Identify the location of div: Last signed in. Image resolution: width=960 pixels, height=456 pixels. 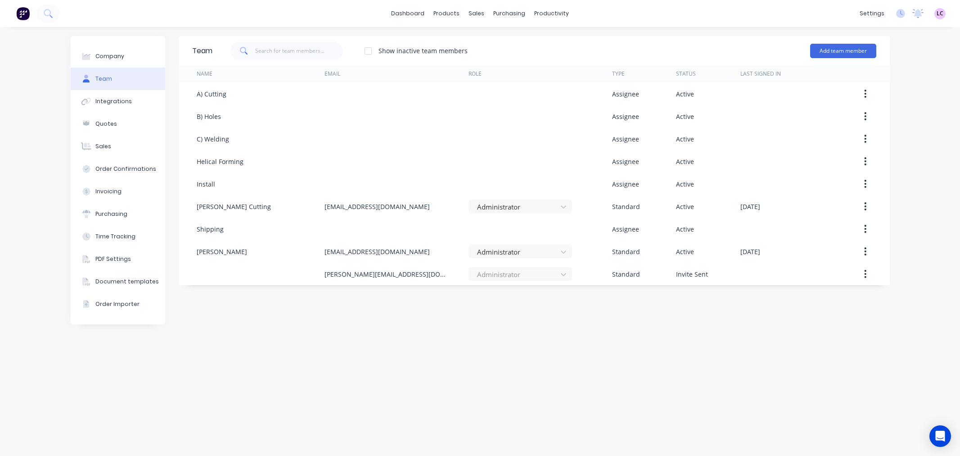
(761, 74).